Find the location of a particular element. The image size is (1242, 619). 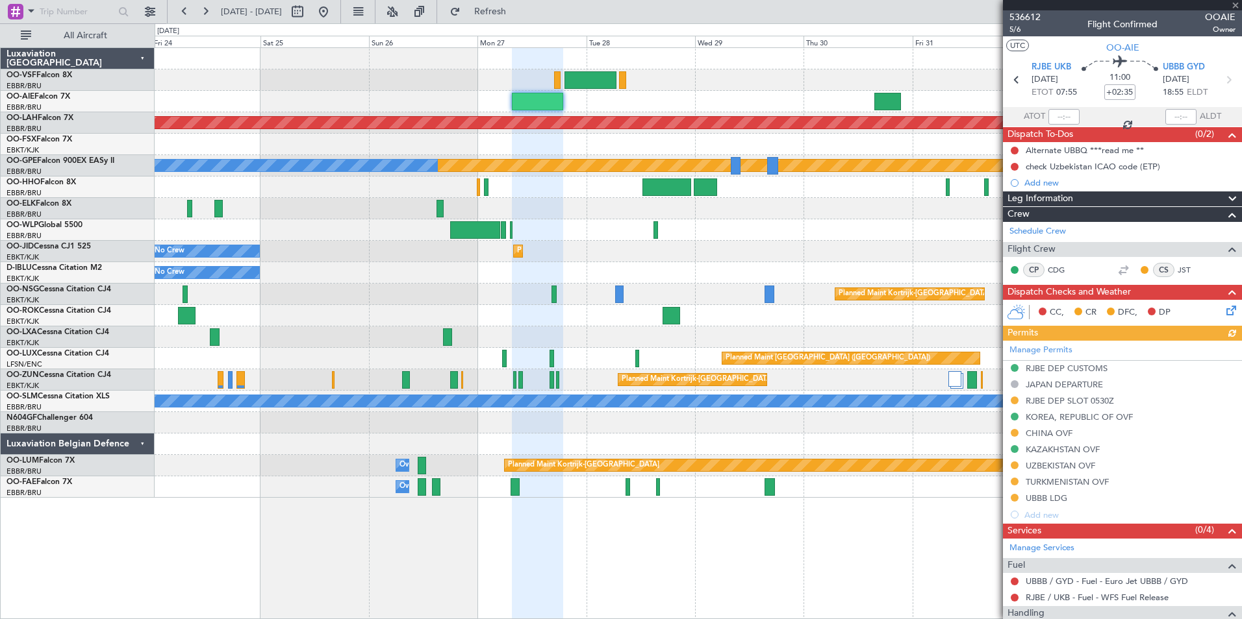

span: ALDT is located at coordinates (1210, 117).